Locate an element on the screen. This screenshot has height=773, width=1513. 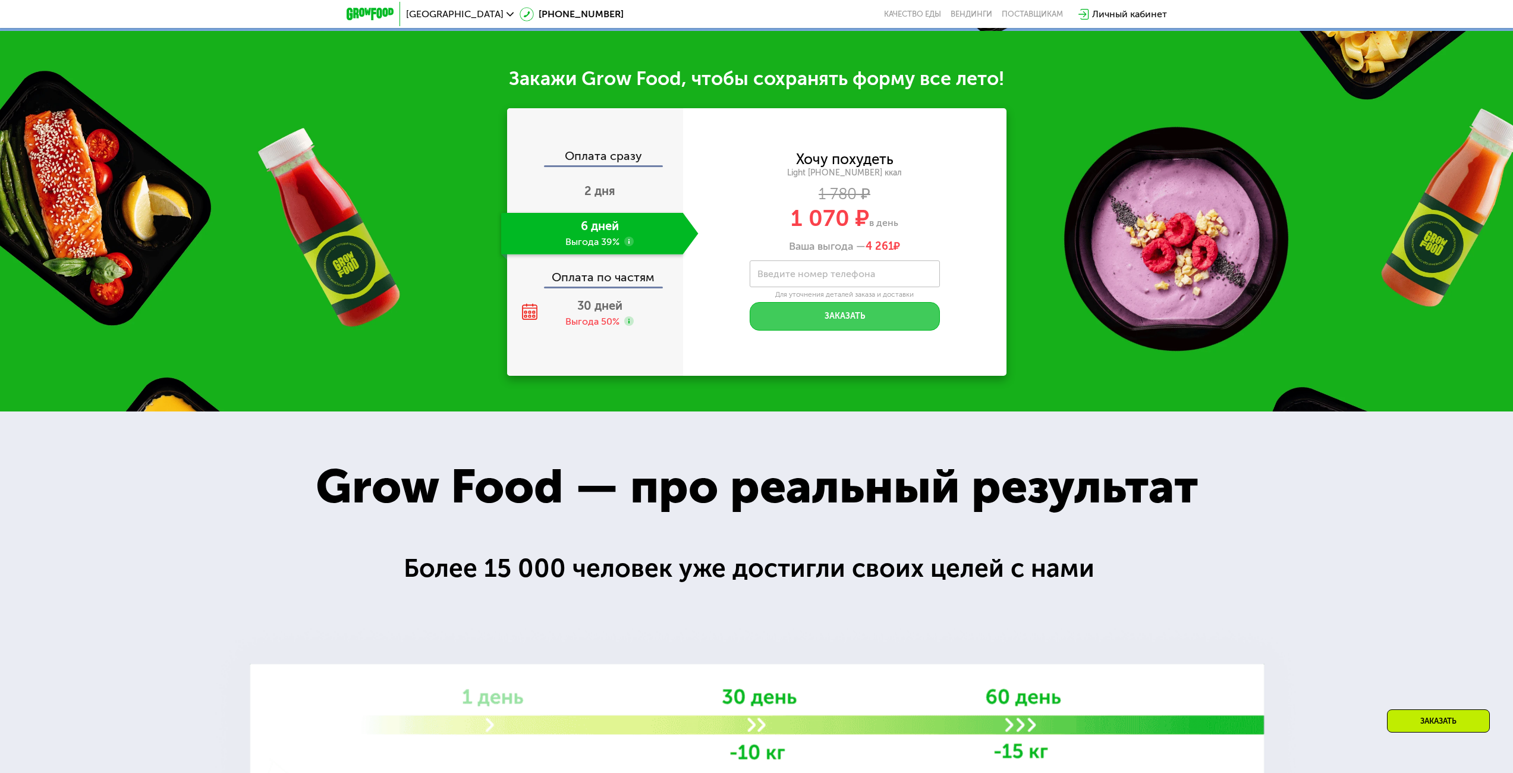
button: Заказать is located at coordinates (845, 316).